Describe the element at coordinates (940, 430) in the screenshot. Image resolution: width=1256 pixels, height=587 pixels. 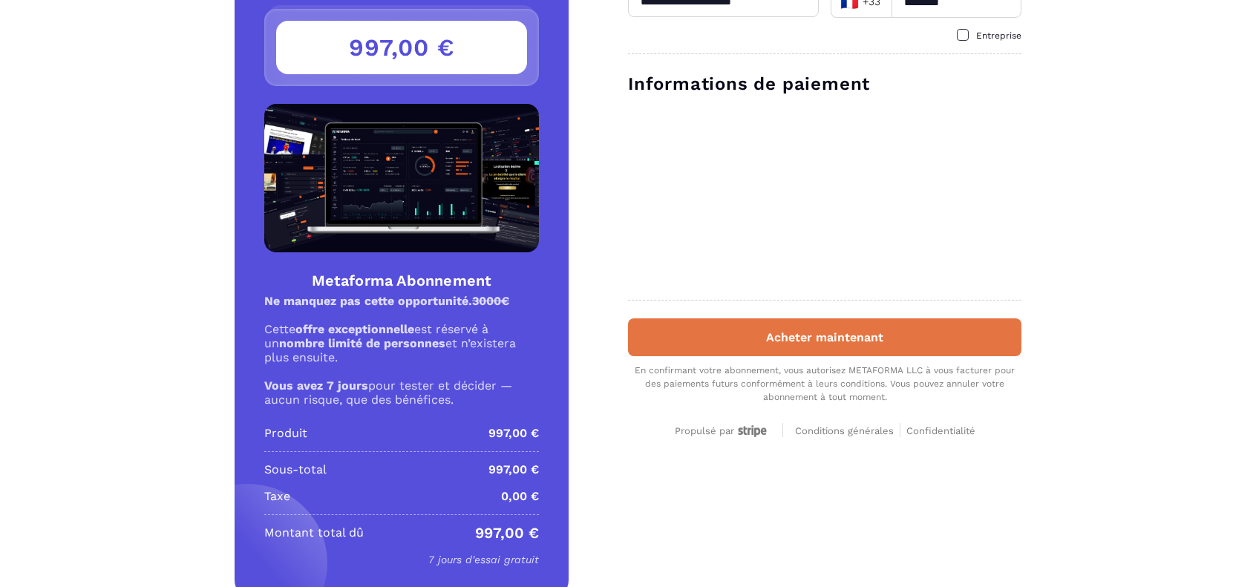
I see `span: Confidentialité` at that location.